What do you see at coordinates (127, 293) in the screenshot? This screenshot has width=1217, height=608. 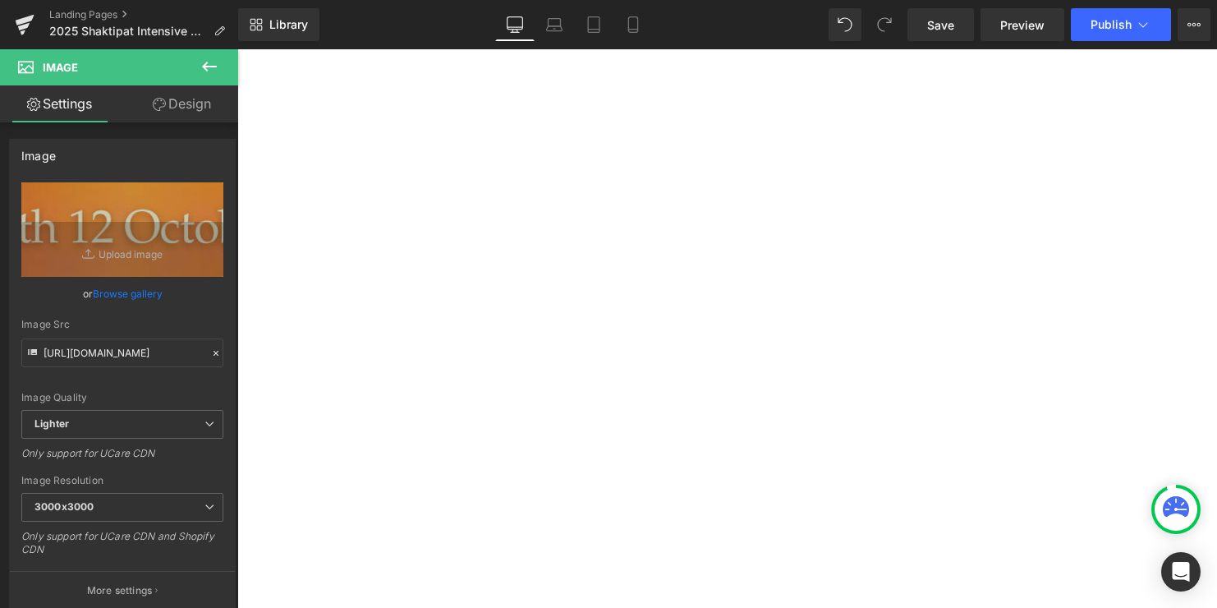 I see `a: Browse gallery` at bounding box center [127, 293].